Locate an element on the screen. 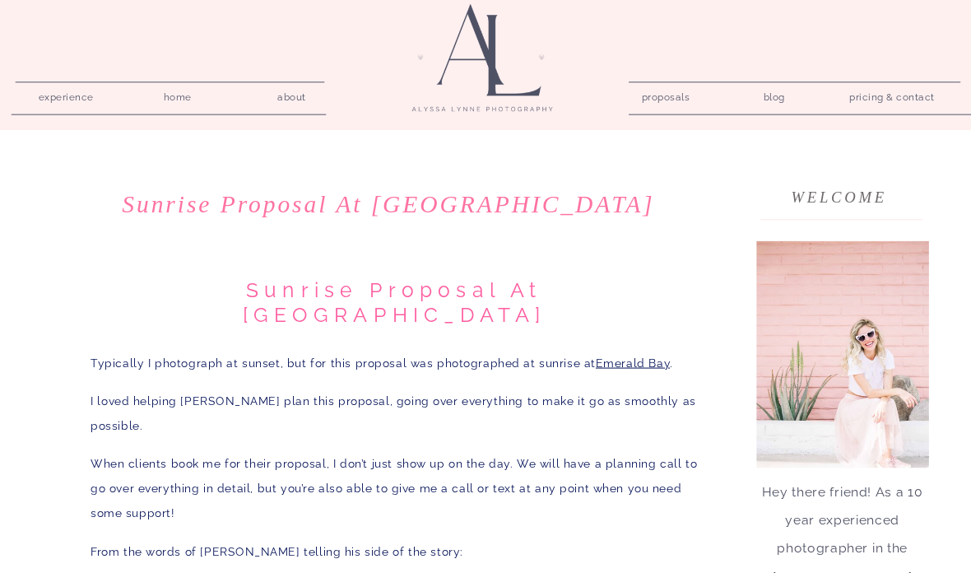 Image resolution: width=971 pixels, height=573 pixels. a: home is located at coordinates (178, 94).